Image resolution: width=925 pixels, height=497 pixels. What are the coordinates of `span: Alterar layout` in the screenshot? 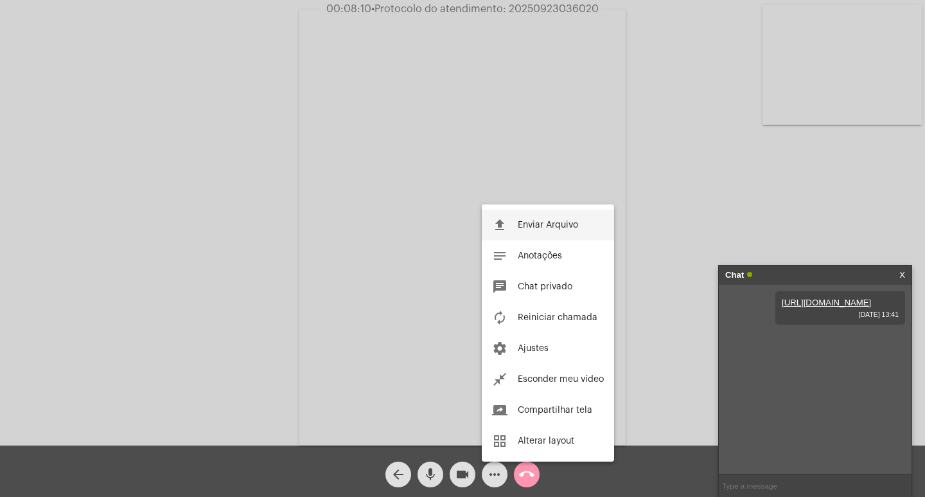 It's located at (546, 441).